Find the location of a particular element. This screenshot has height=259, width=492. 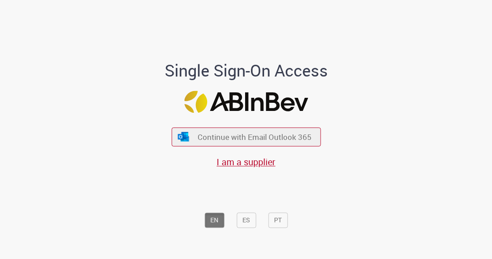

span: Continue with Email Outlook 365 is located at coordinates (255, 137).